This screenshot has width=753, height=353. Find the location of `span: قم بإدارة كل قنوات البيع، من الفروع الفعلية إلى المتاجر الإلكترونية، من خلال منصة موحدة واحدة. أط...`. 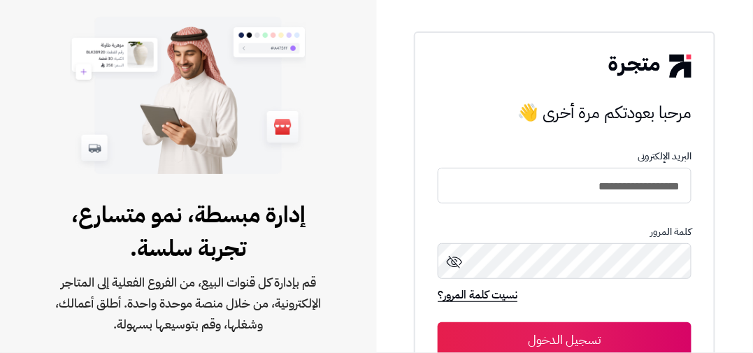

span: قم بإدارة كل قنوات البيع، من الفروع الفعلية إلى المتاجر الإلكترونية، من خلال منصة موحدة واحدة. أط... is located at coordinates (188, 303).